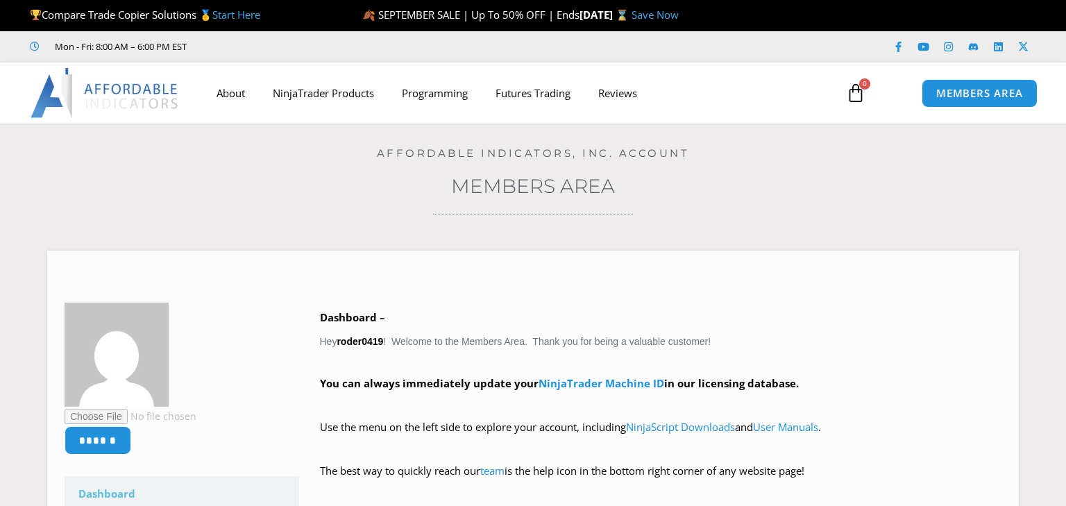  I want to click on img: 1fc734062ccf913772ffdec113612307f8e46abf3a460901ba4305fdad1c6de8, so click(117, 355).